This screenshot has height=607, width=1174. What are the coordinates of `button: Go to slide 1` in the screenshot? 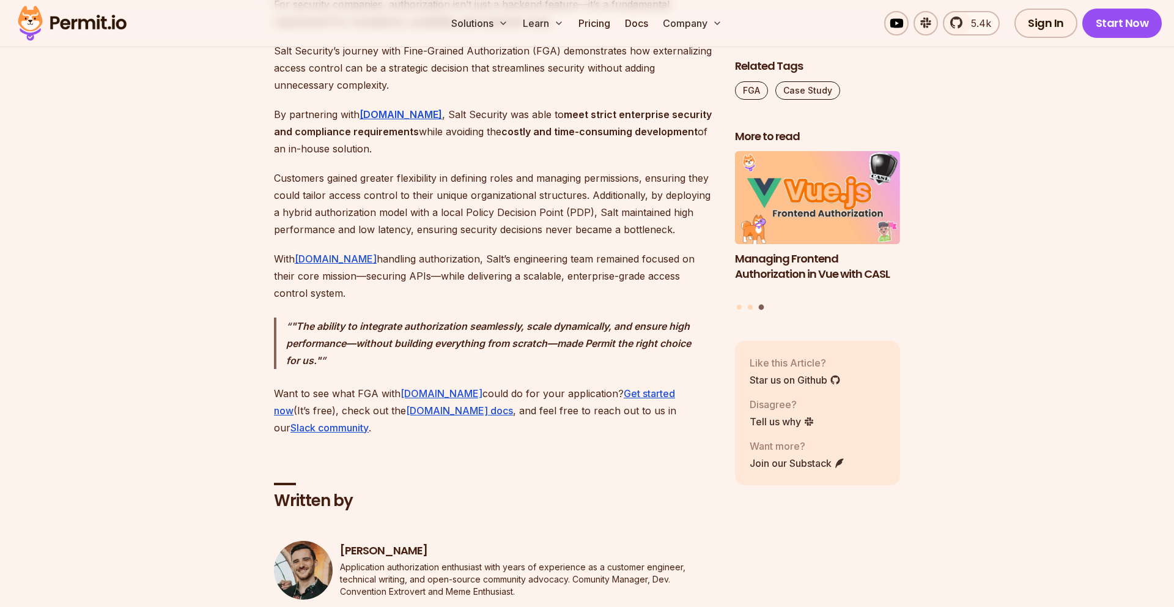 It's located at (739, 307).